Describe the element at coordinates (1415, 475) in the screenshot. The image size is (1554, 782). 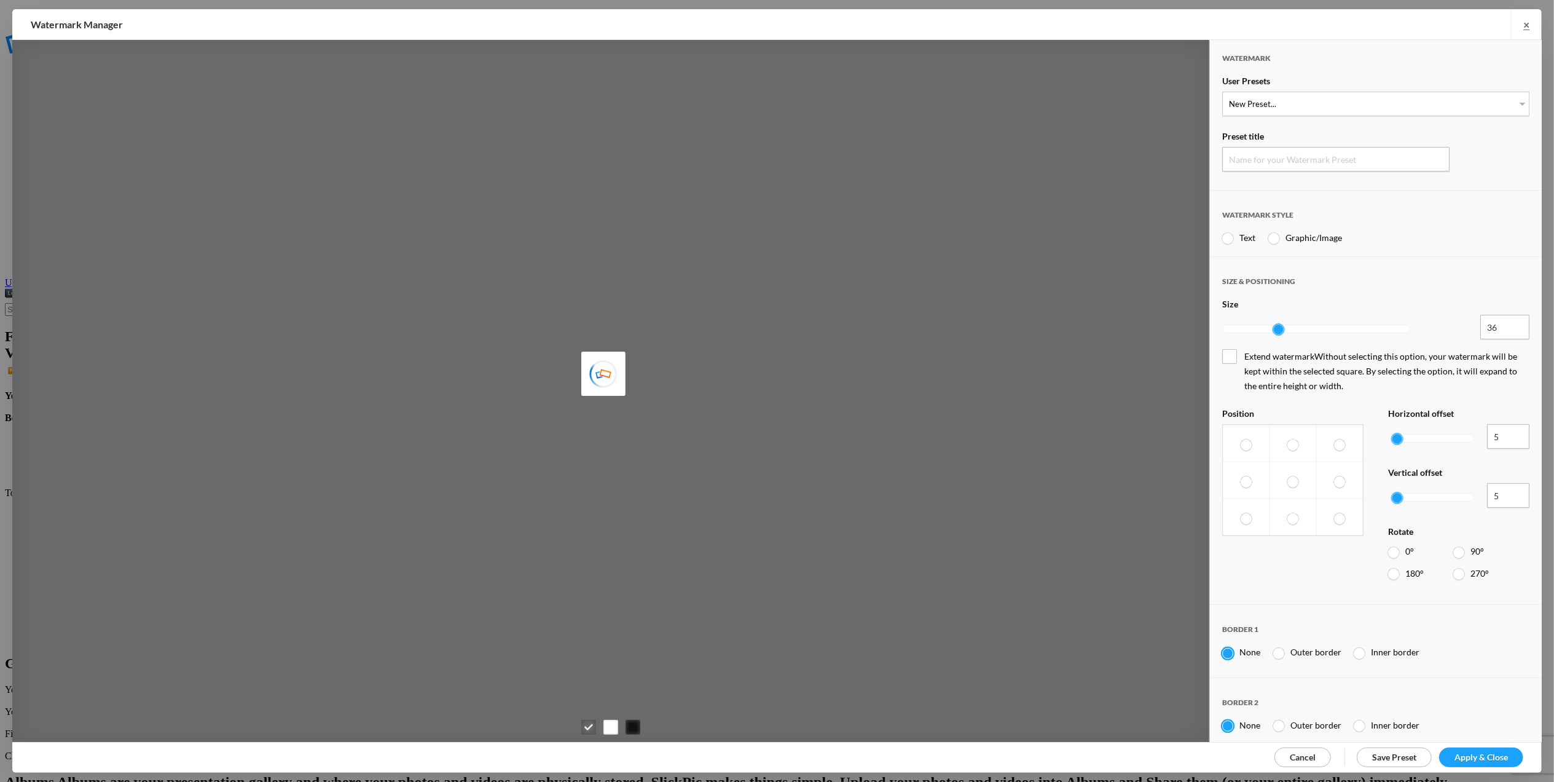
I see `span: Vertical offset` at that location.